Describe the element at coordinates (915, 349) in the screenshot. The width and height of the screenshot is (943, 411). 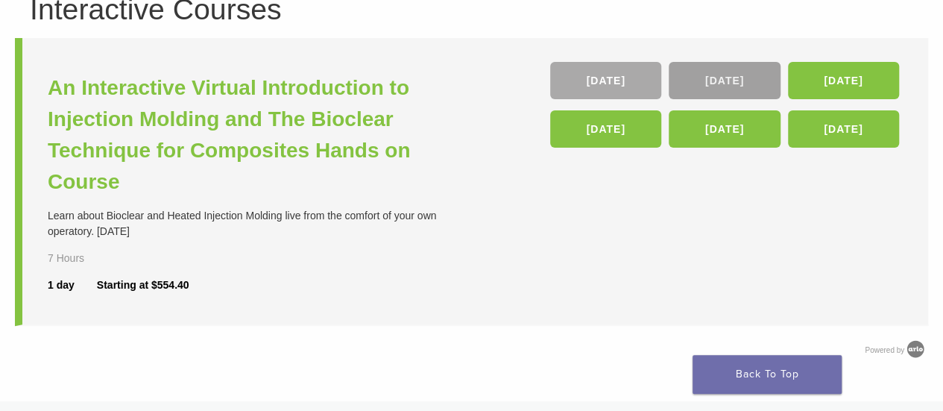
I see `img: Arlo training & Event Software` at that location.